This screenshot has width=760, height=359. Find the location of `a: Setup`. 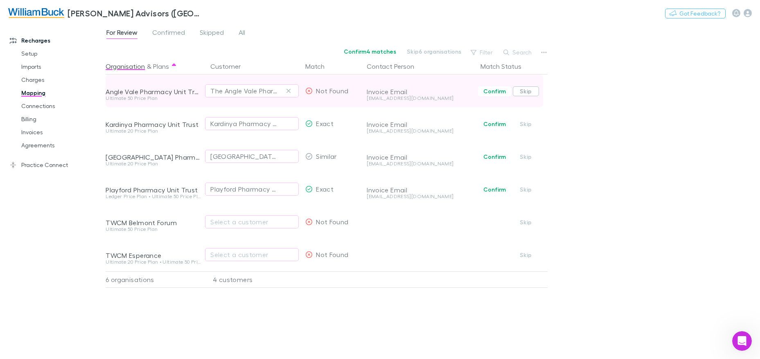

a: Setup is located at coordinates (61, 54).